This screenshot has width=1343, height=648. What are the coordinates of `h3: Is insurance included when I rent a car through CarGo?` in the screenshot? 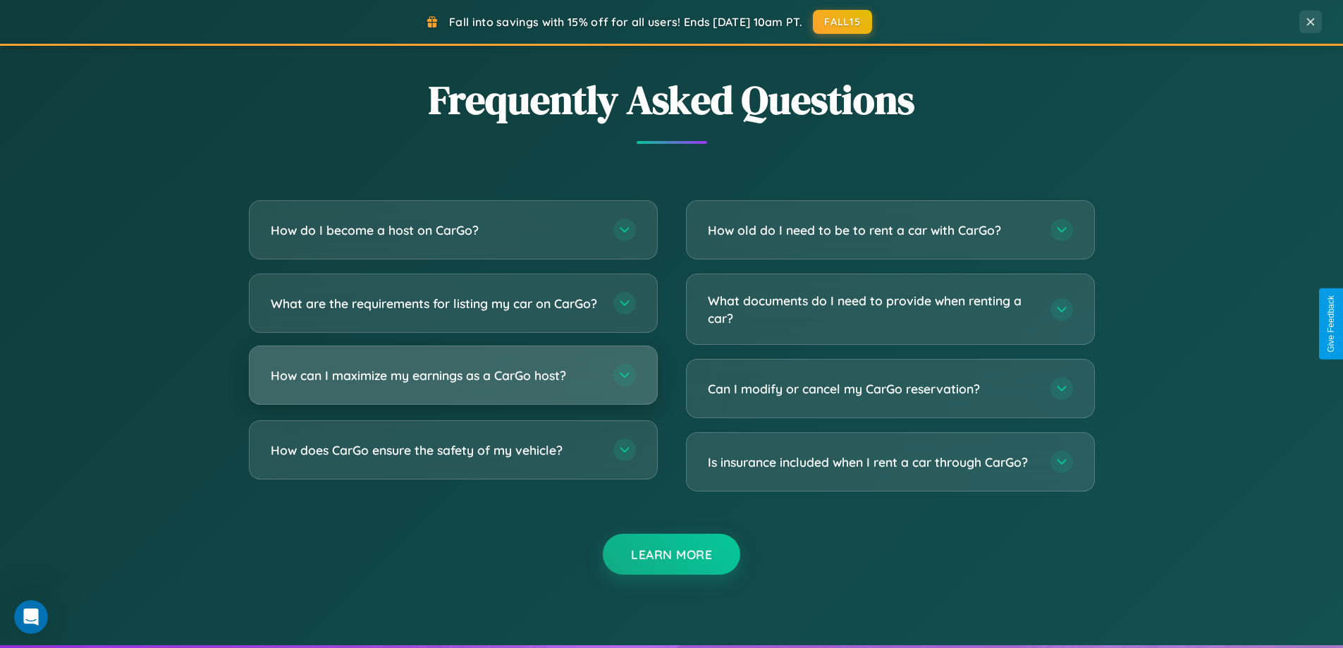 It's located at (872, 462).